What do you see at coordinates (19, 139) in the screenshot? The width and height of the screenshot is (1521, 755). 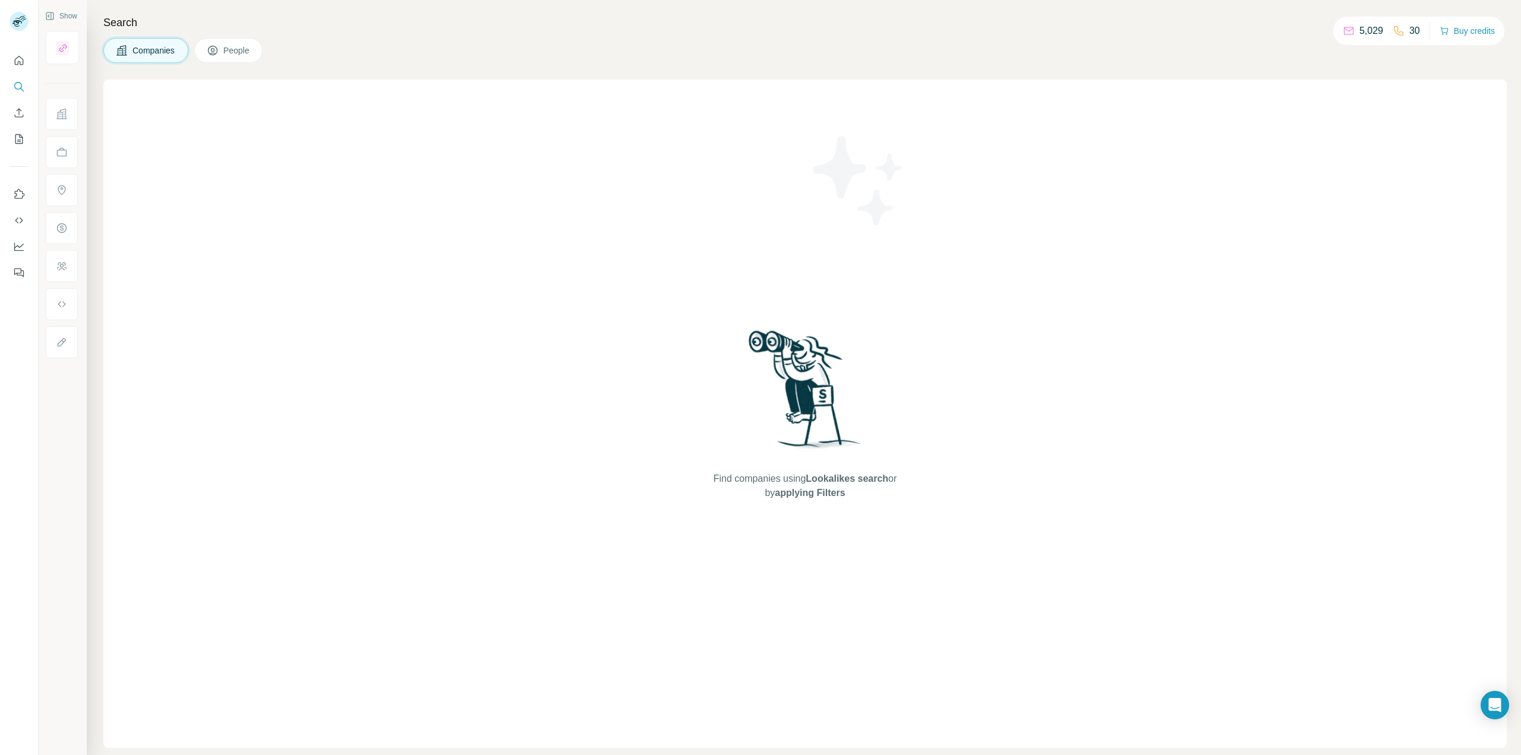 I see `button: My lists` at bounding box center [19, 139].